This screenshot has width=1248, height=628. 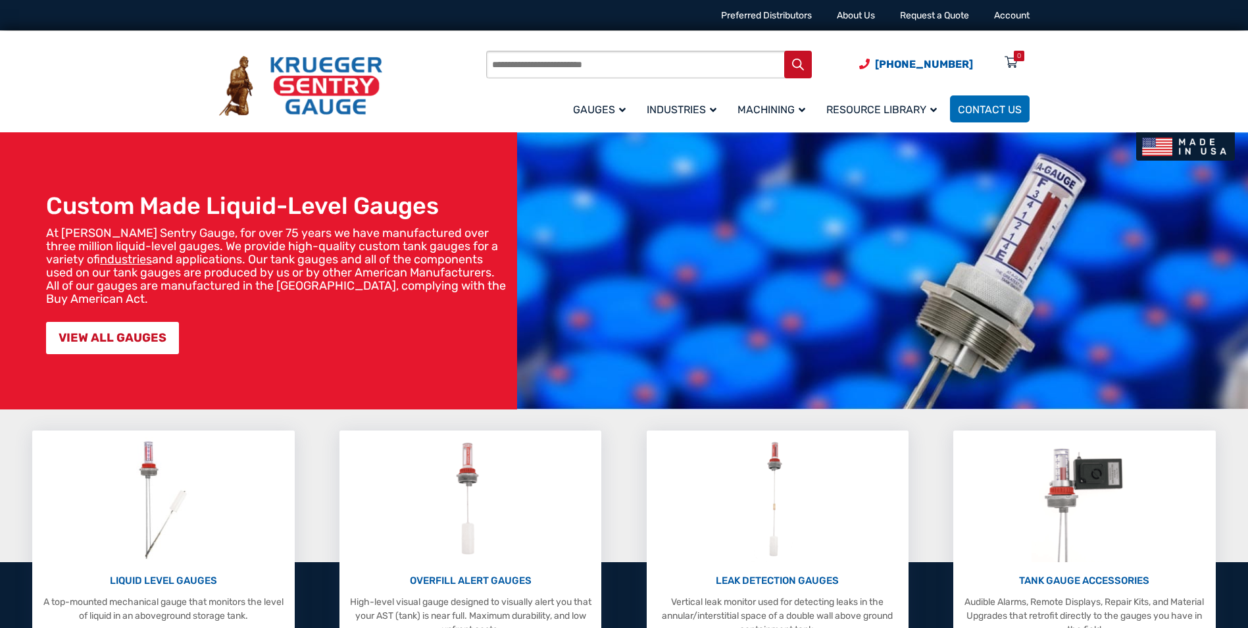 What do you see at coordinates (163, 609) in the screenshot?
I see `p: A top-mounted mechanical gauge that monitors the level of liquid in an aboveground storage tank.` at bounding box center [163, 609].